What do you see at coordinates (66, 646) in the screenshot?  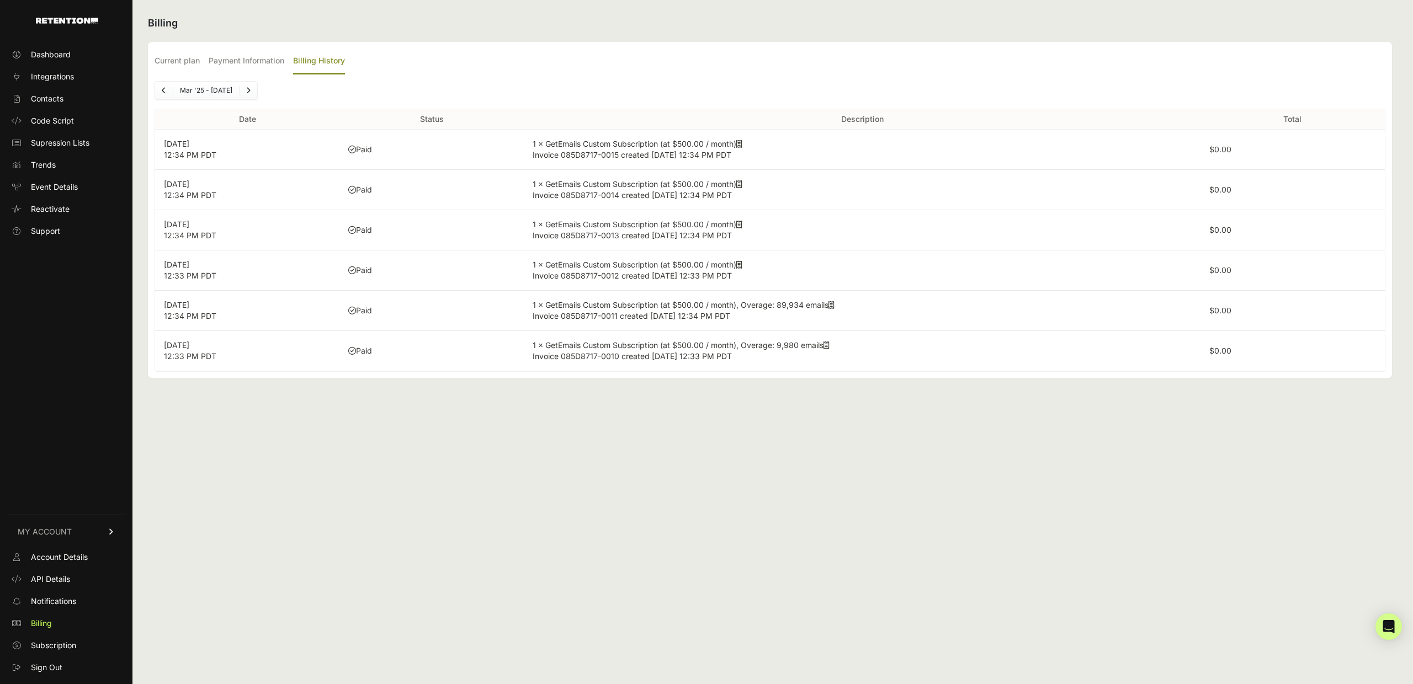 I see `a: Subscription` at bounding box center [66, 646].